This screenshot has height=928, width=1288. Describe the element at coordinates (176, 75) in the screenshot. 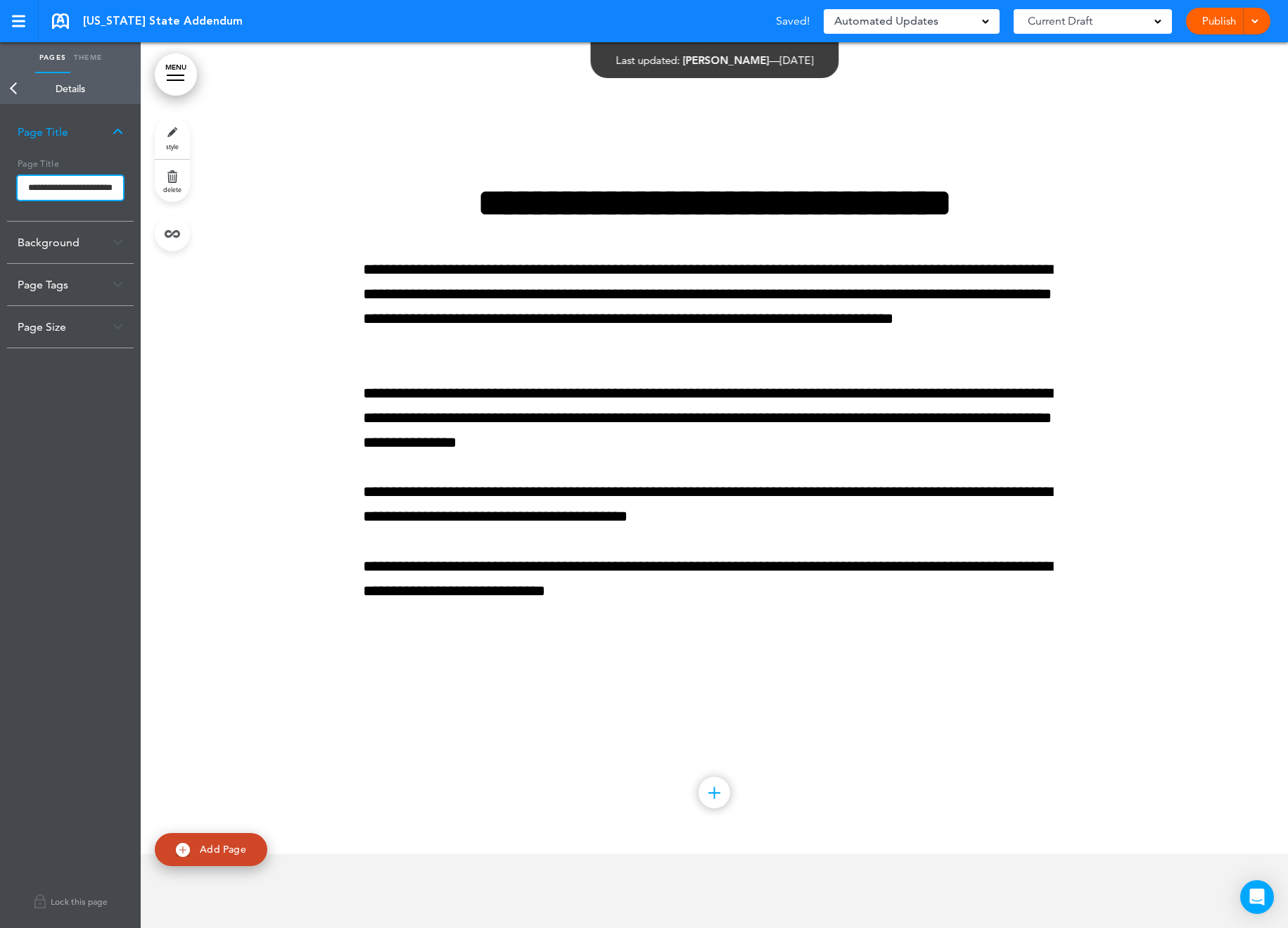

I see `a: MENU` at that location.